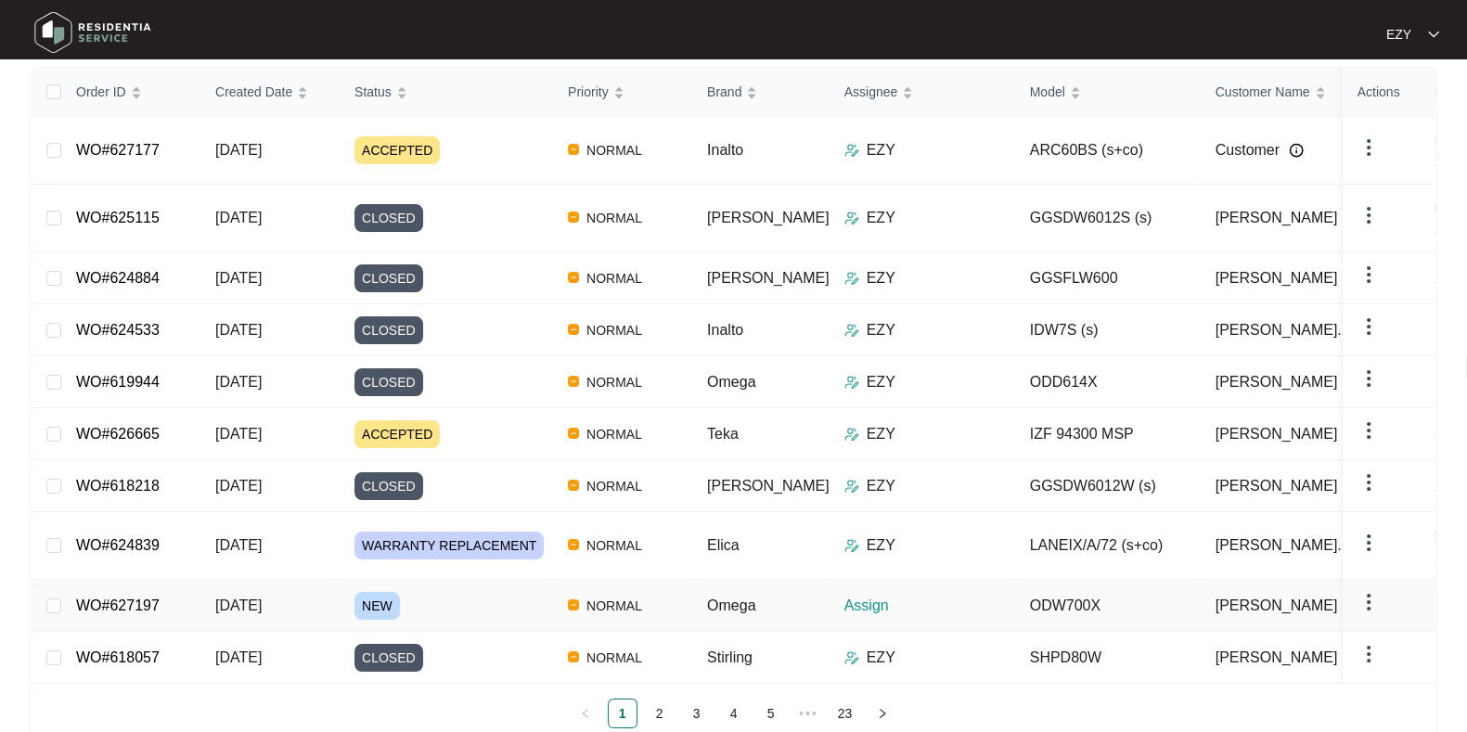 The height and width of the screenshot is (732, 1467). I want to click on span: right, so click(882, 713).